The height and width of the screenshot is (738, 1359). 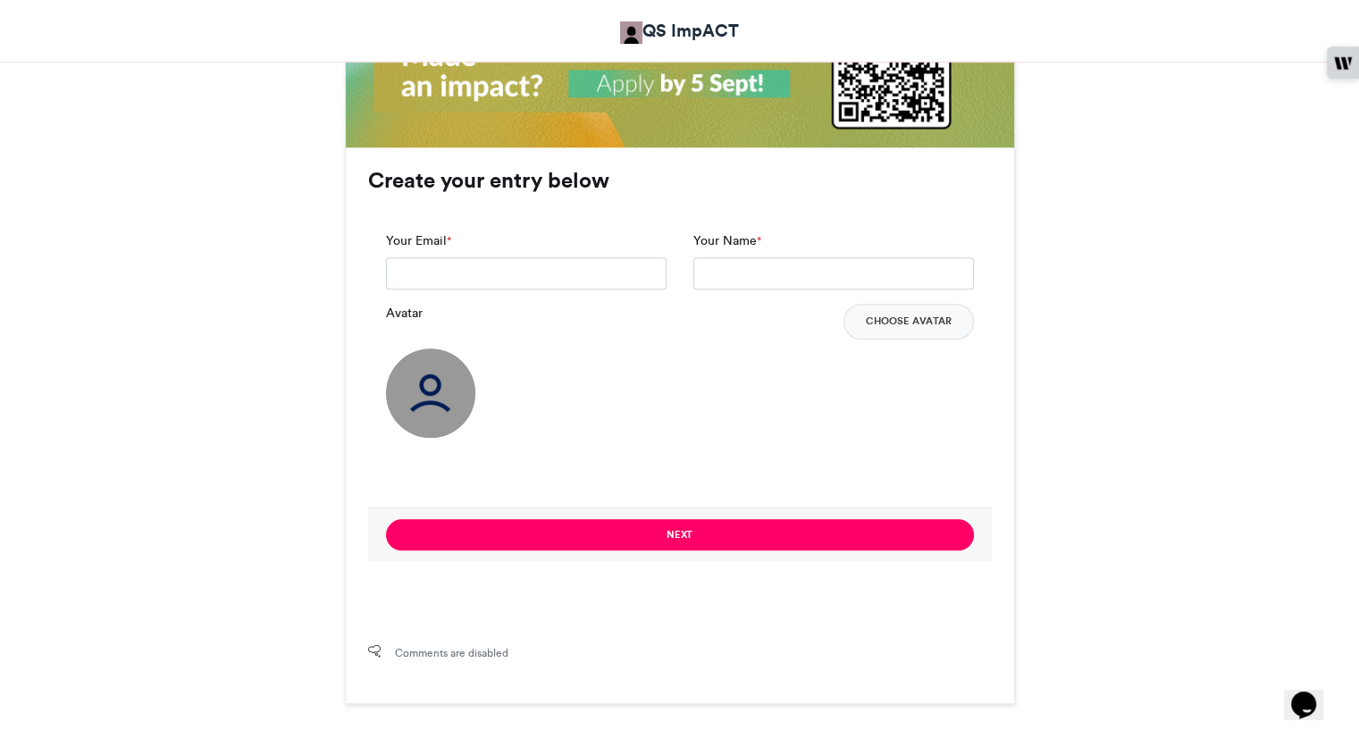 I want to click on a: QS ImpACT, so click(x=679, y=30).